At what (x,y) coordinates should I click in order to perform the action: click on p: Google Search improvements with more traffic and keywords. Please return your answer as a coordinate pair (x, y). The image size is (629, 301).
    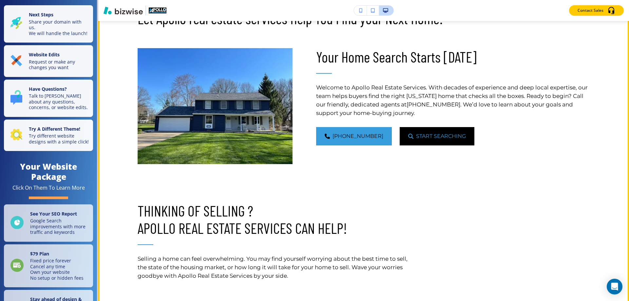
    Looking at the image, I should click on (60, 226).